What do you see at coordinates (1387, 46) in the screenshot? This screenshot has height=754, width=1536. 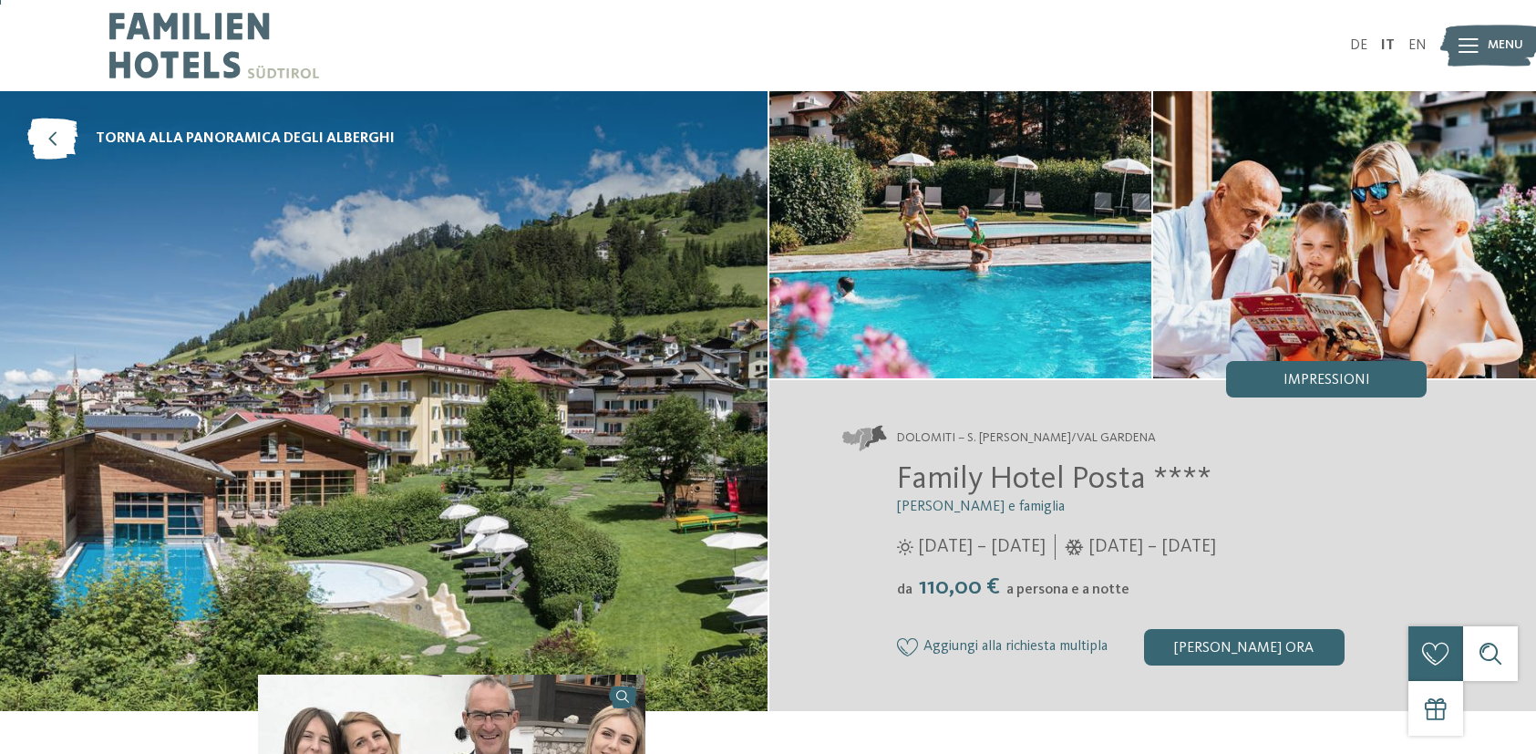 I see `a: IT` at bounding box center [1387, 46].